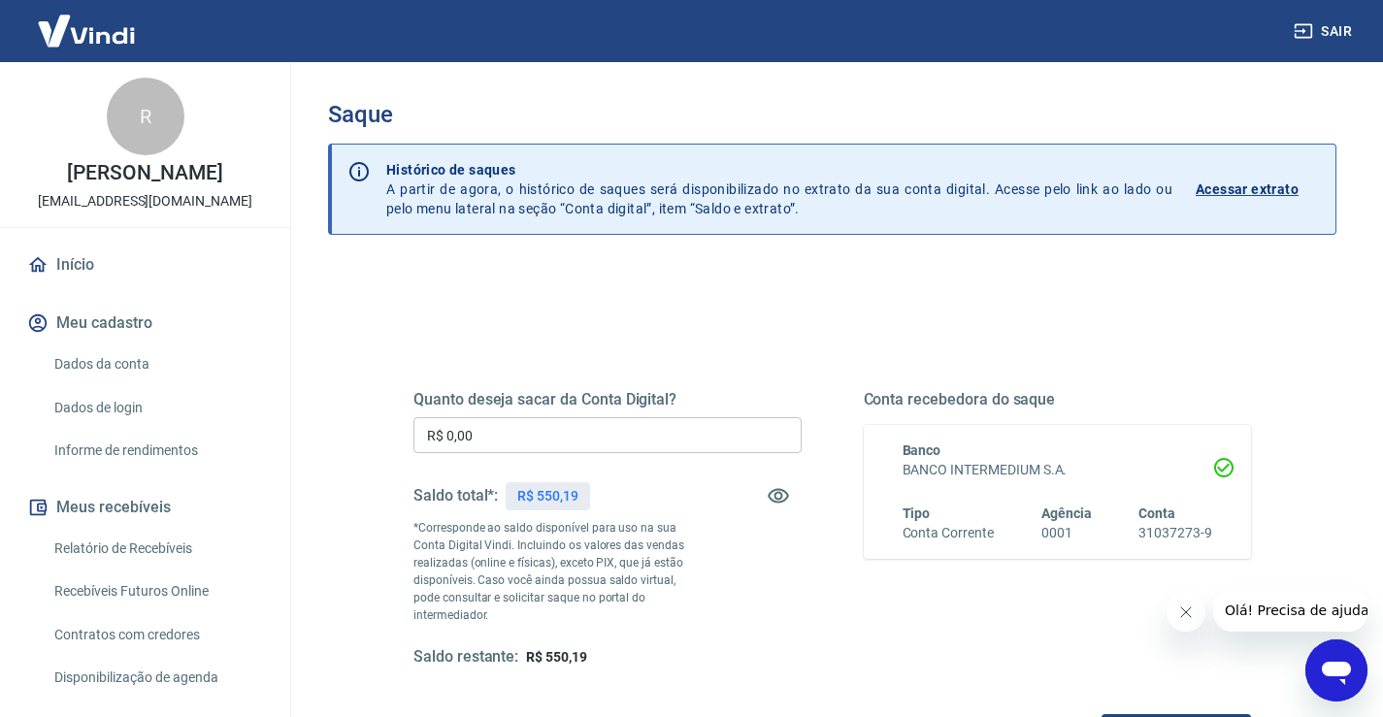 The height and width of the screenshot is (717, 1383). What do you see at coordinates (146, 116) in the screenshot?
I see `div: R` at bounding box center [146, 116].